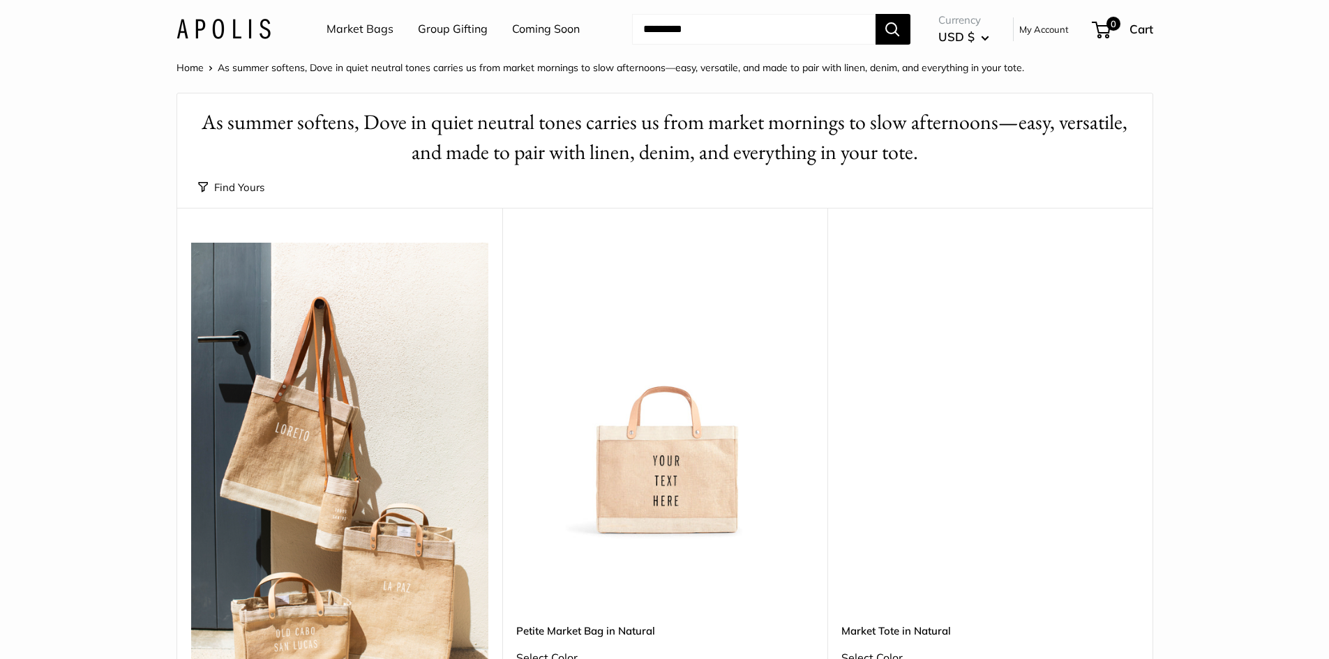 The image size is (1329, 659). I want to click on a: My Account, so click(1044, 29).